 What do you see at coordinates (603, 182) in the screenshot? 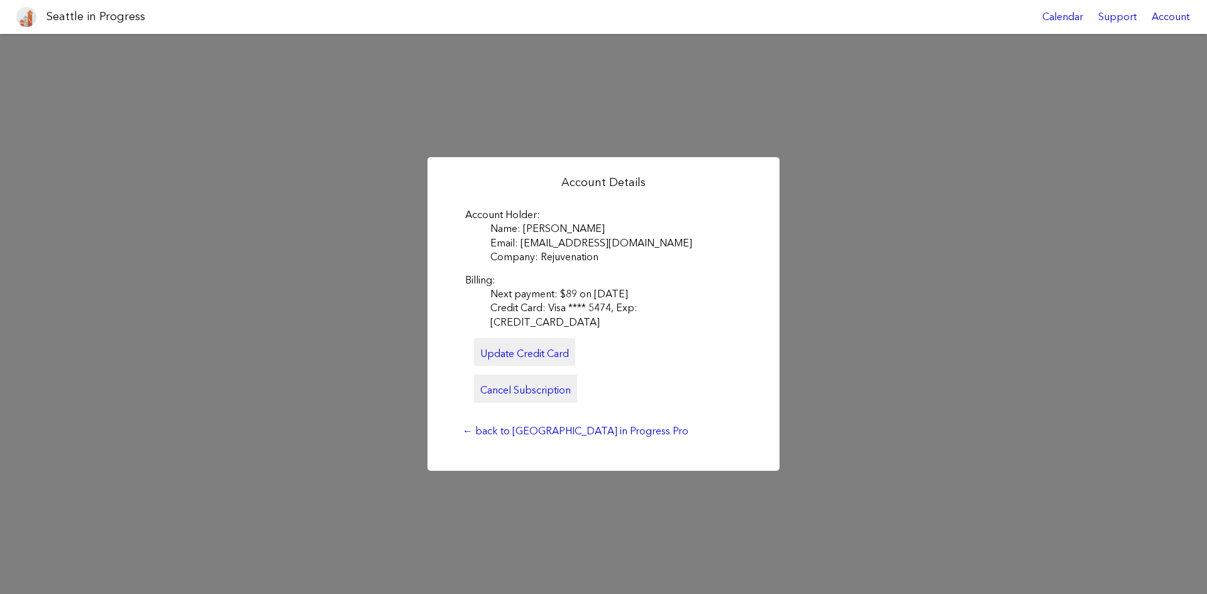
I see `h2: Account Details` at bounding box center [603, 182].